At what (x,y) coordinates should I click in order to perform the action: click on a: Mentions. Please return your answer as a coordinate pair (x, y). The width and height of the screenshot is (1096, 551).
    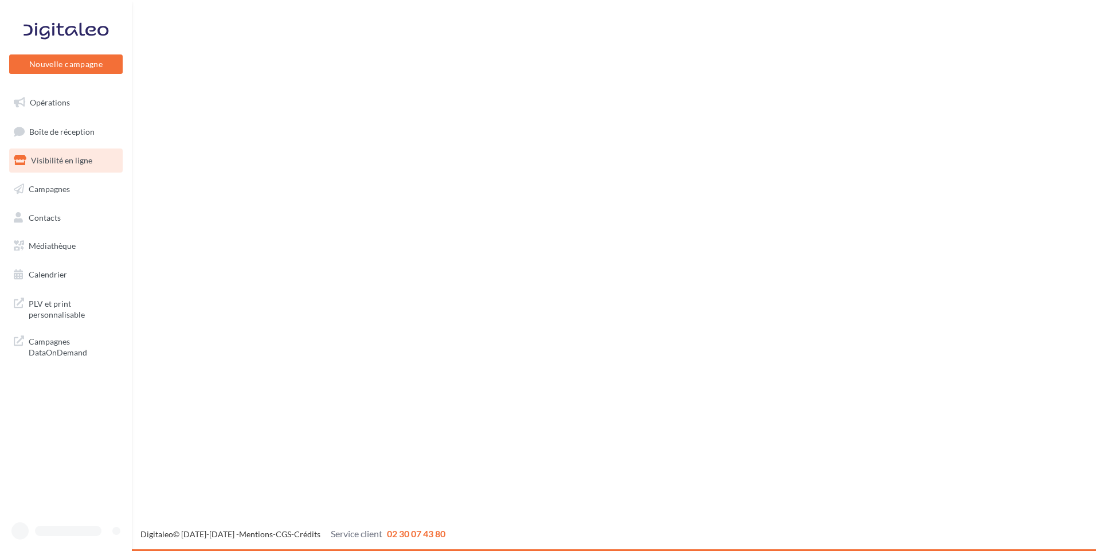
    Looking at the image, I should click on (256, 534).